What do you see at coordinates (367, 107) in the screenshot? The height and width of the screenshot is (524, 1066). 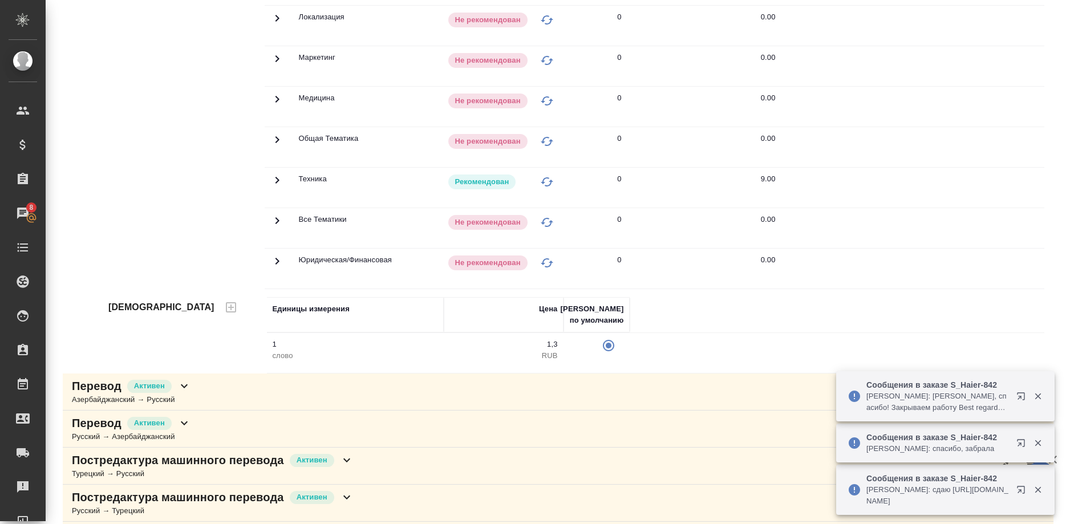 I see `td: Медицина` at bounding box center [367, 107].